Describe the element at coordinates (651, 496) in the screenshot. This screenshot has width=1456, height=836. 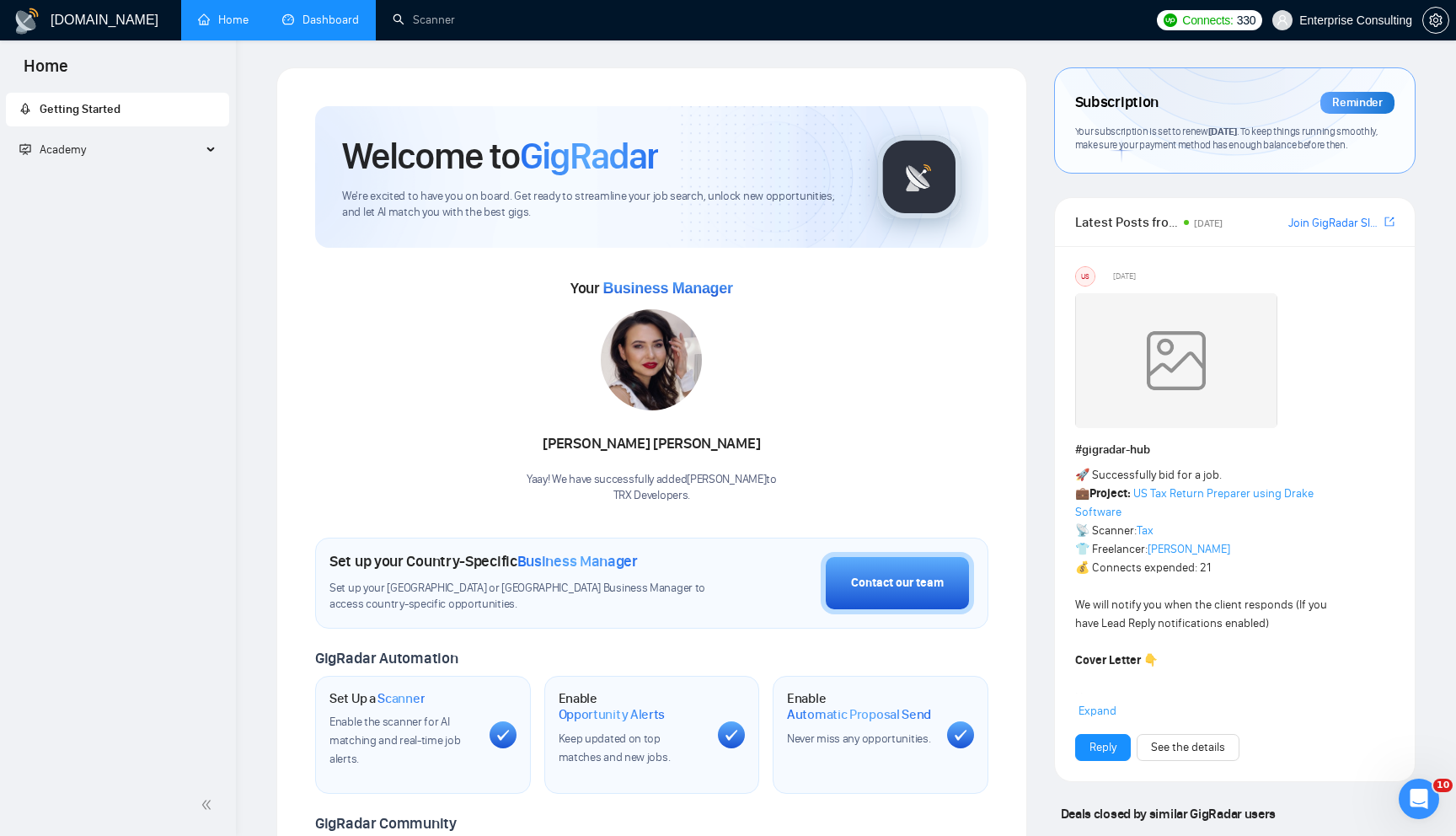
I see `p: TRX Developers .` at that location.